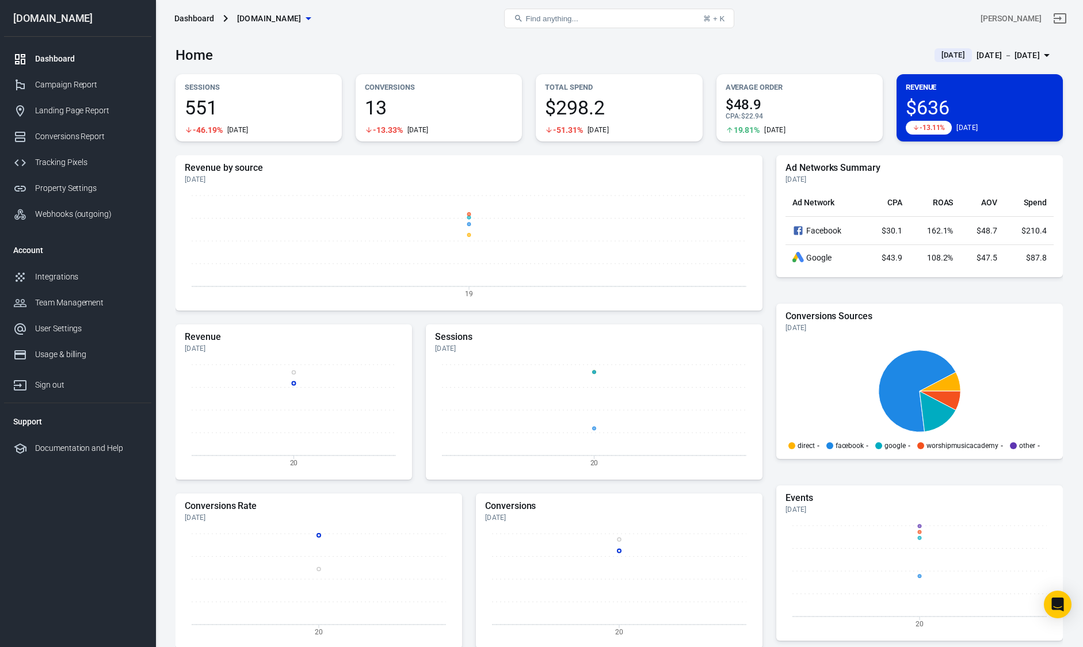  Describe the element at coordinates (89, 448) in the screenshot. I see `div: Documentation and Help` at that location.